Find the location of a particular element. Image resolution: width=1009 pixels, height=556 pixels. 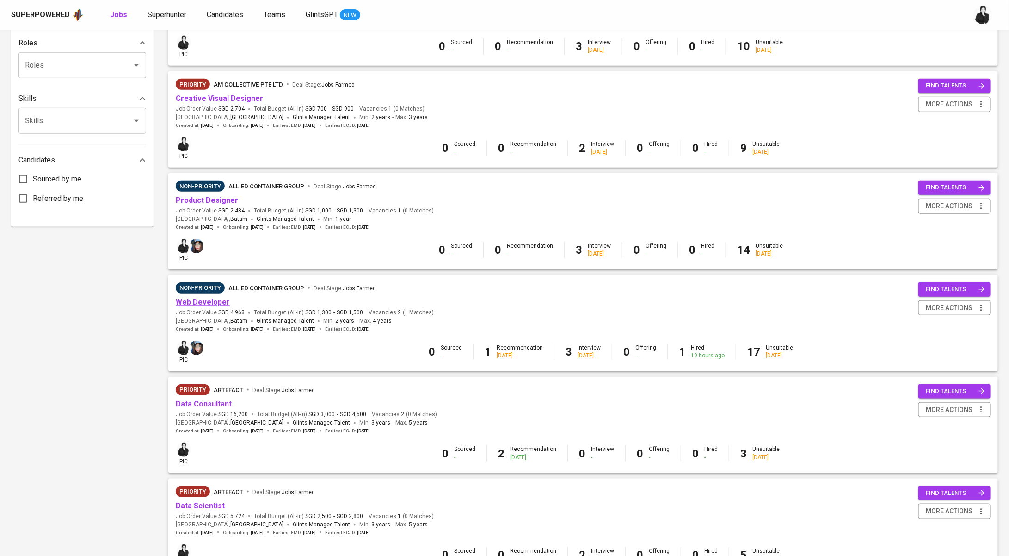

a: Product Designer is located at coordinates (207, 200).